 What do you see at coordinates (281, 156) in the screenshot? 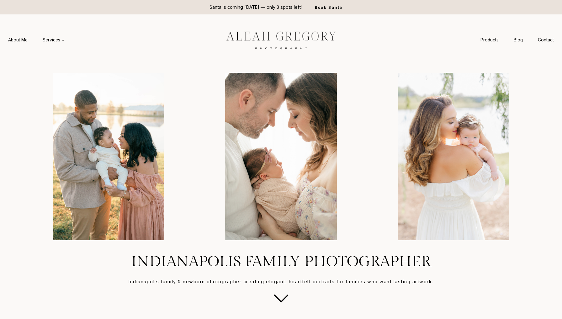
I see `img: Parents holding their baby lovingly by Indianapolis newborn photographer` at bounding box center [281, 156].